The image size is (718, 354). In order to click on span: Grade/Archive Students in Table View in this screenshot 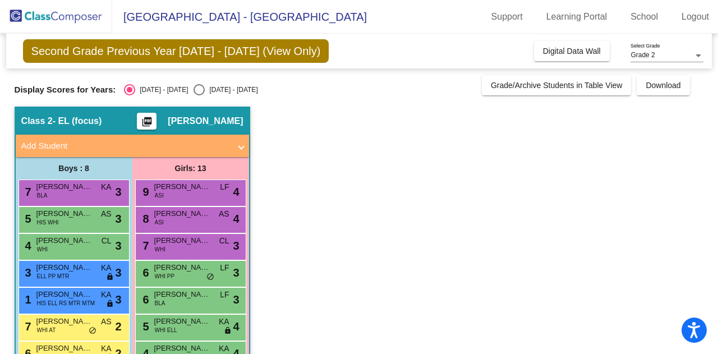, I will do `click(557, 85)`.